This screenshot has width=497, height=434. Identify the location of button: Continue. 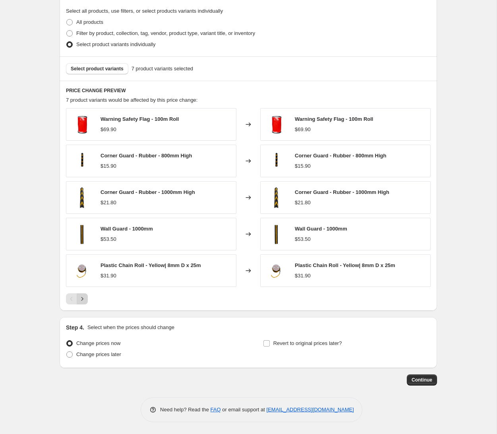
(422, 380).